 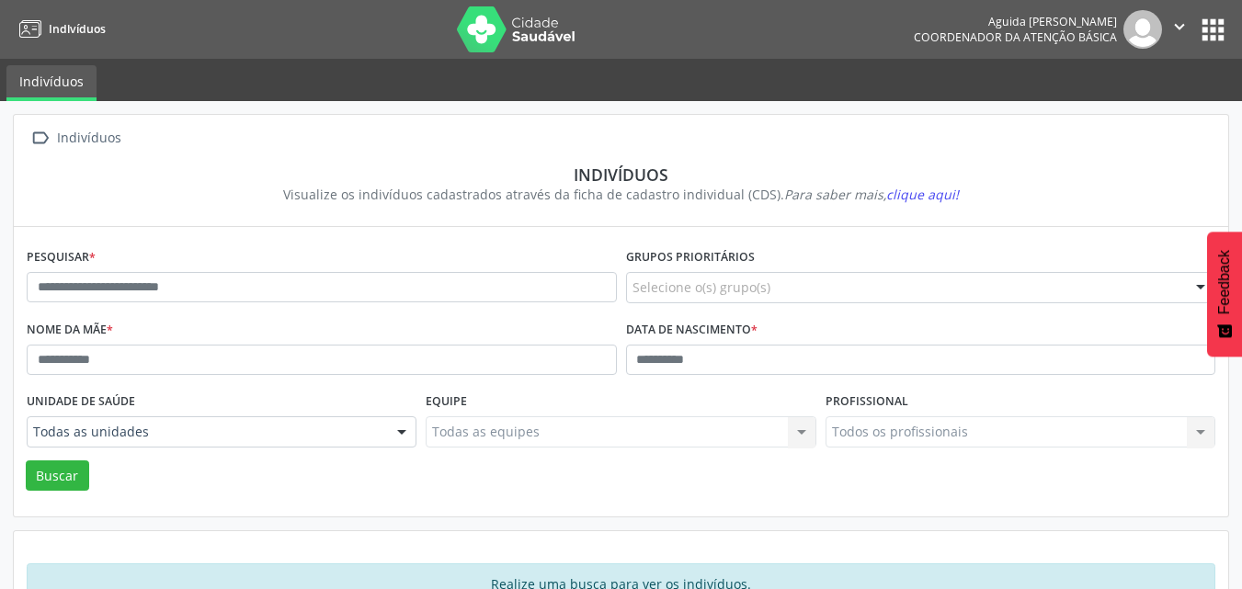 I want to click on button: apps, so click(x=1212, y=29).